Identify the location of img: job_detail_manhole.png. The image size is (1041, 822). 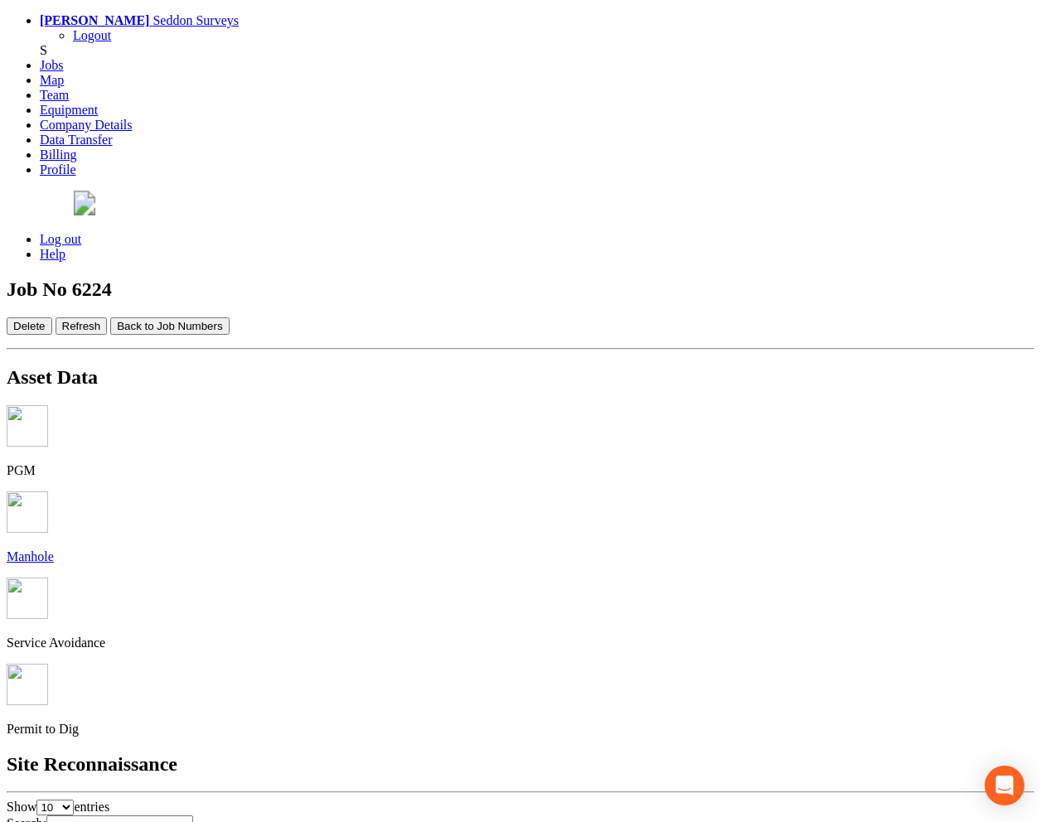
(27, 512).